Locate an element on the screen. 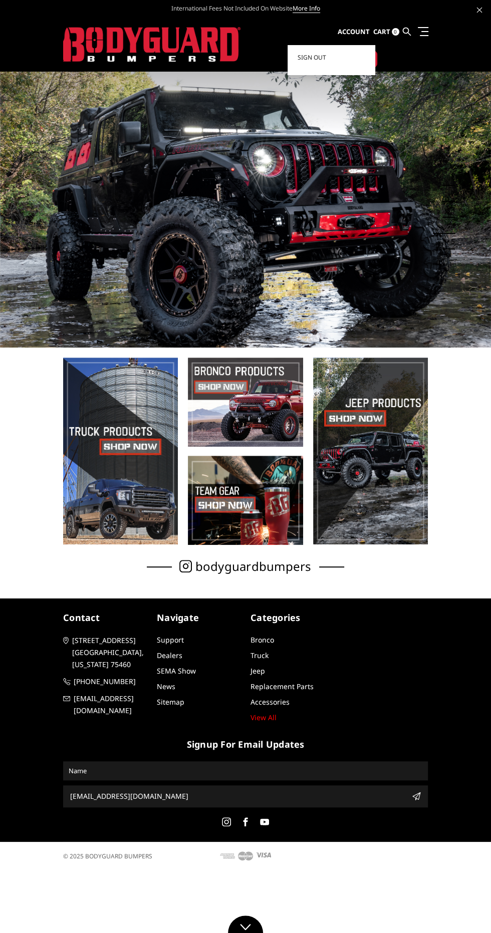  a: Dealers is located at coordinates (169, 655).